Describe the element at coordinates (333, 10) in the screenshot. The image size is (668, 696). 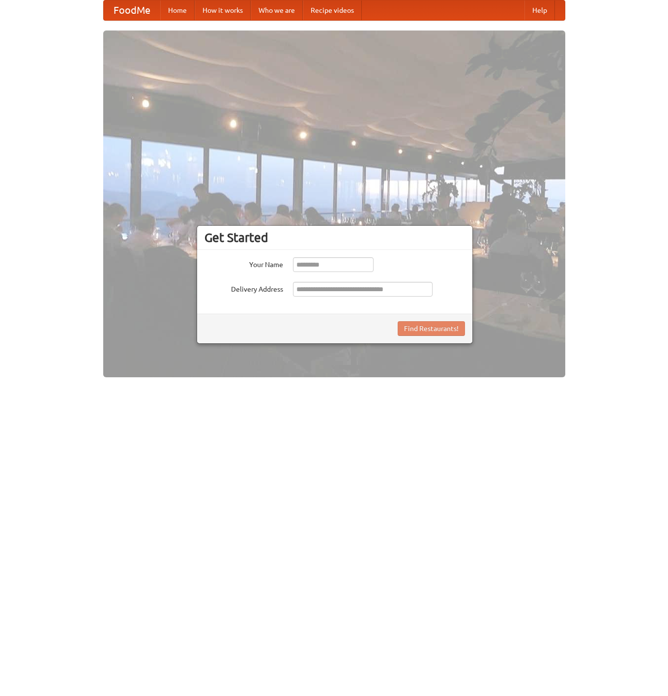
I see `a: Recipe videos` at that location.